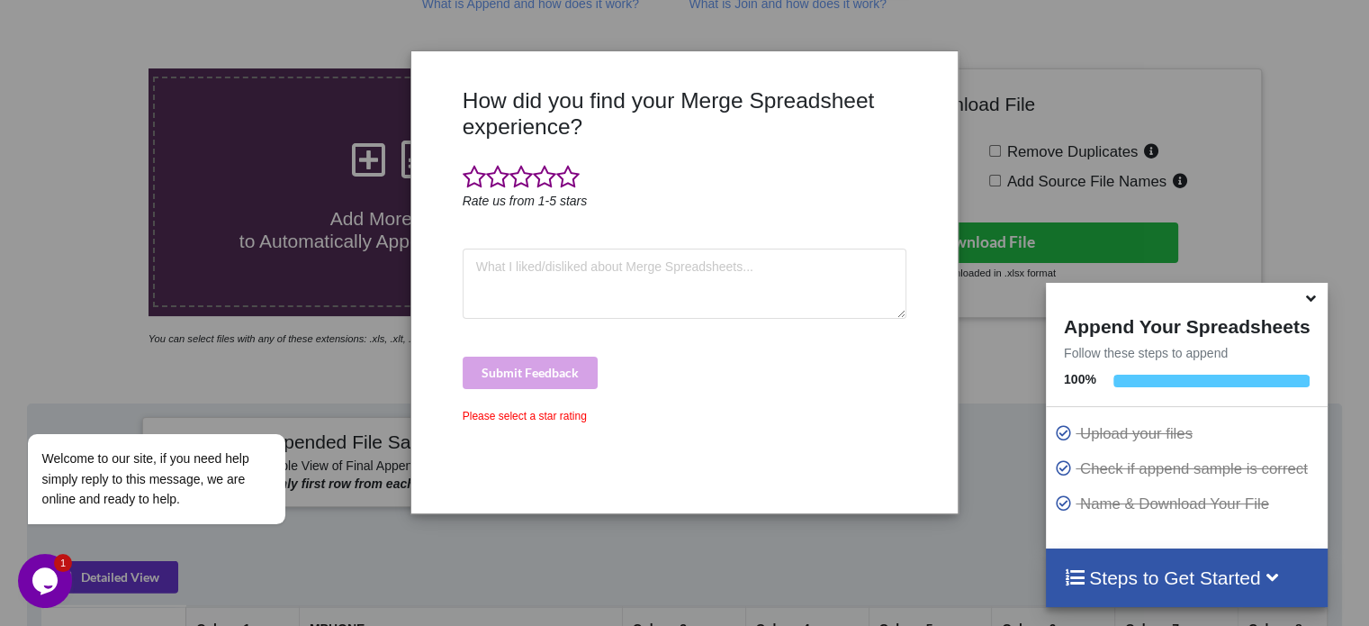  I want to click on h4: Append Your Spreadsheets, so click(1186, 324).